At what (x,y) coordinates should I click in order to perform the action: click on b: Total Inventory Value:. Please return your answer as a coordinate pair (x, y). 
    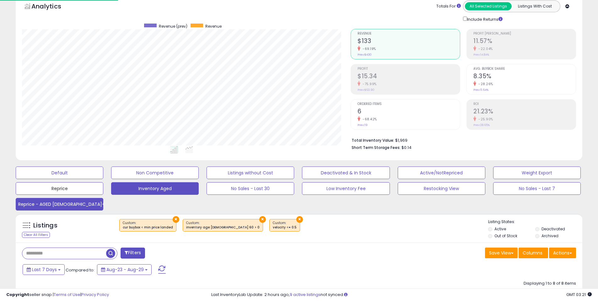
    Looking at the image, I should click on (373, 140).